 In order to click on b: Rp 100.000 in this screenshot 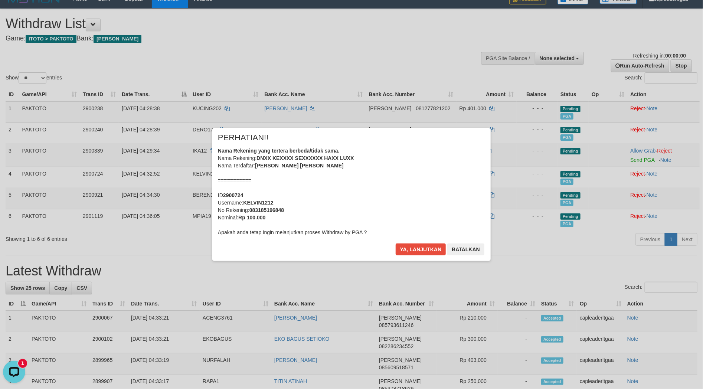, I will do `click(252, 217)`.